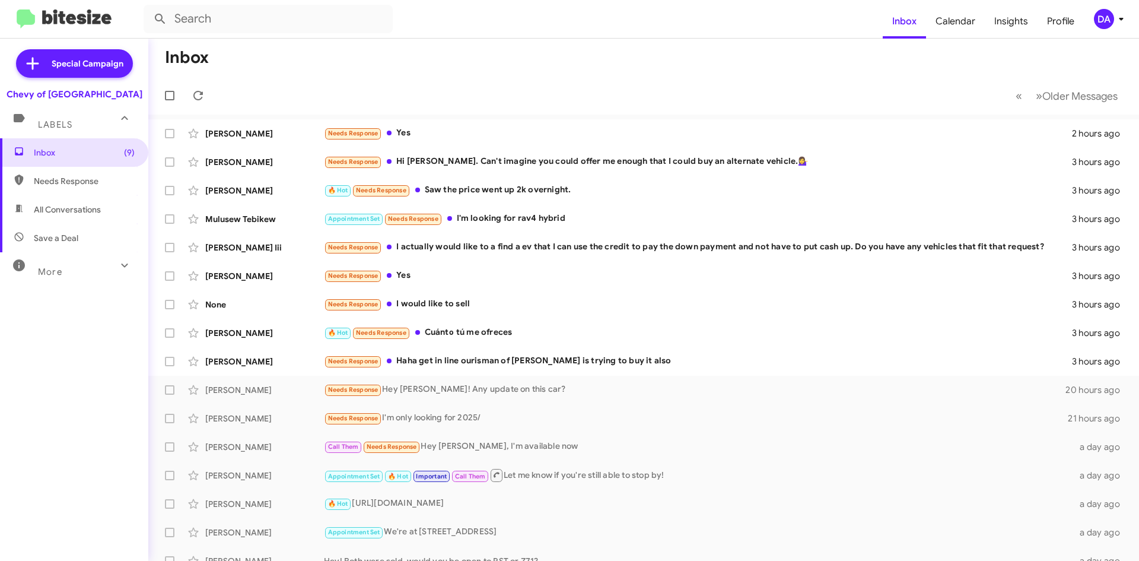 This screenshot has width=1139, height=561. What do you see at coordinates (1019, 96) in the screenshot?
I see `button: Previous` at bounding box center [1019, 96].